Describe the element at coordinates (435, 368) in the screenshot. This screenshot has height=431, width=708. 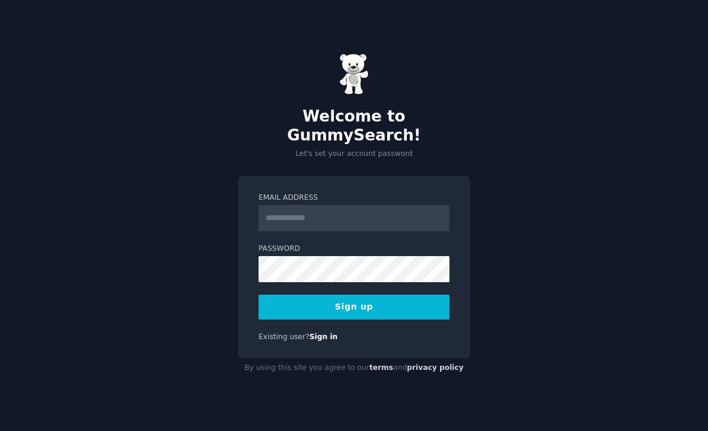
I see `a: privacy policy` at that location.